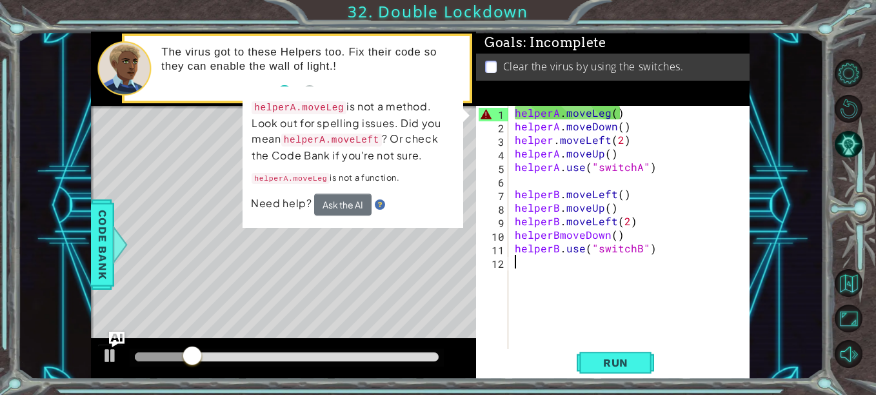 Image resolution: width=876 pixels, height=395 pixels. I want to click on p: is not a method. Look out for spelling issues. Did you mean ? Or check the Code Bank if you're no..., so click(353, 131).